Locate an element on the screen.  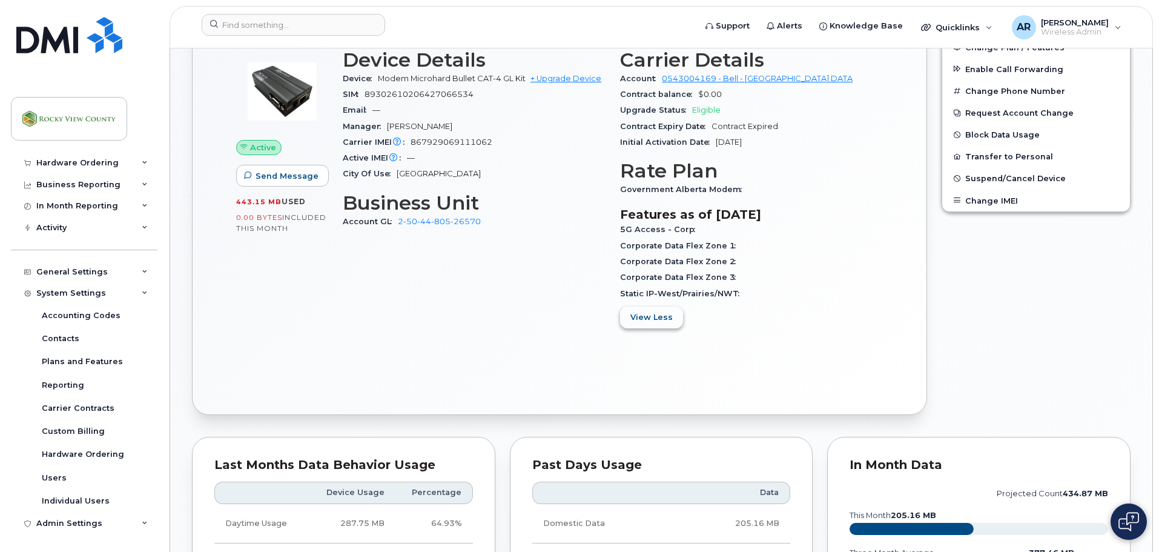
img: image20231002-3703462-1xfgf3d.jpeg is located at coordinates (282, 91).